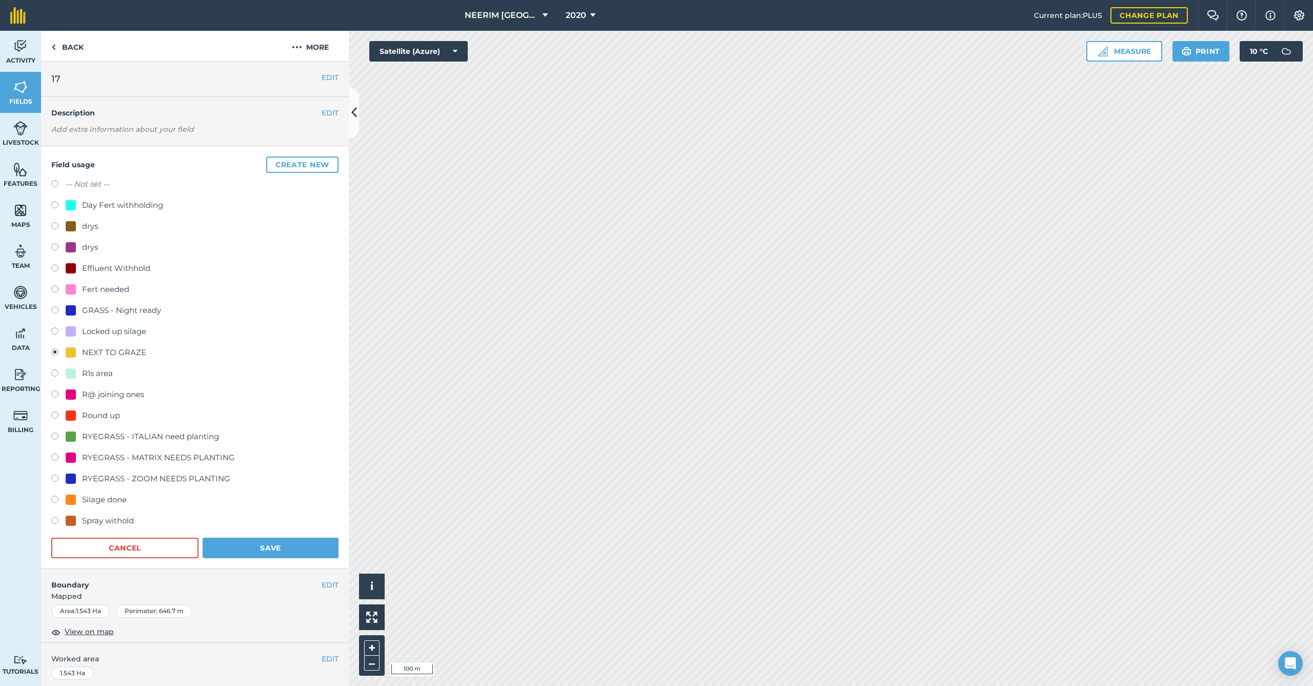 The height and width of the screenshot is (686, 1313). I want to click on div: NEXT TO GRAZE, so click(114, 352).